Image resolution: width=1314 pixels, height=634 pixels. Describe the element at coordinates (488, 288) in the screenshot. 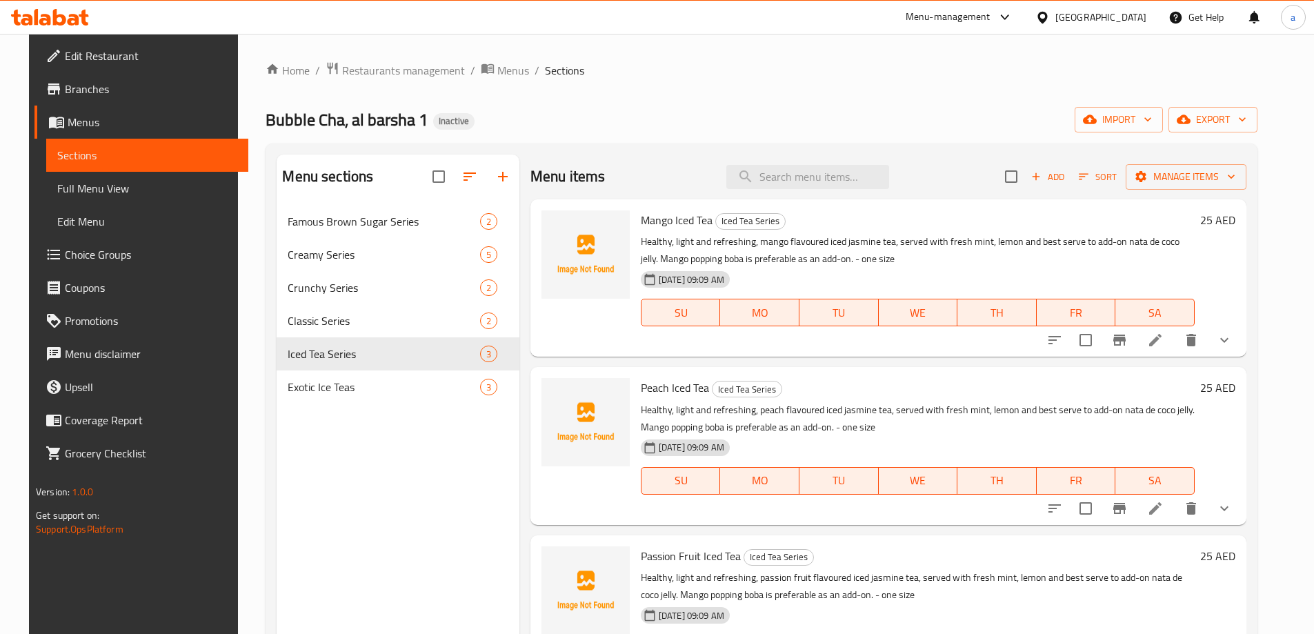

I see `span: 2` at that location.